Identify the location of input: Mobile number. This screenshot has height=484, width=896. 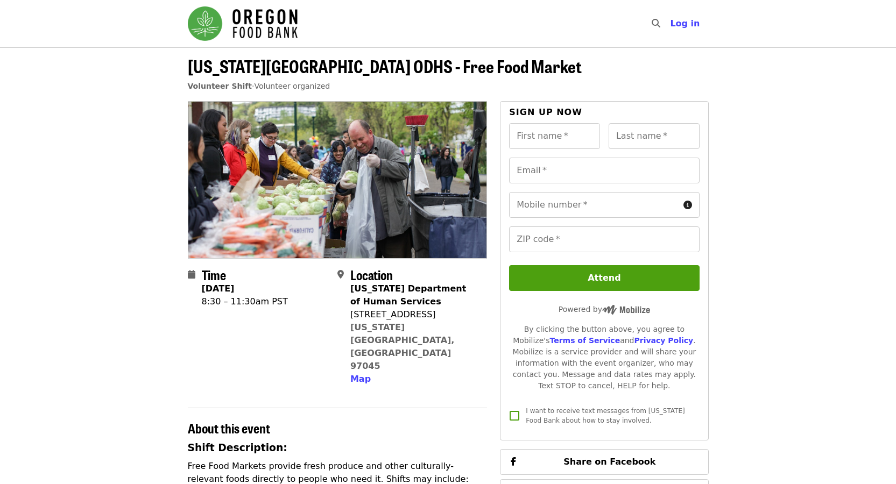
(593, 205).